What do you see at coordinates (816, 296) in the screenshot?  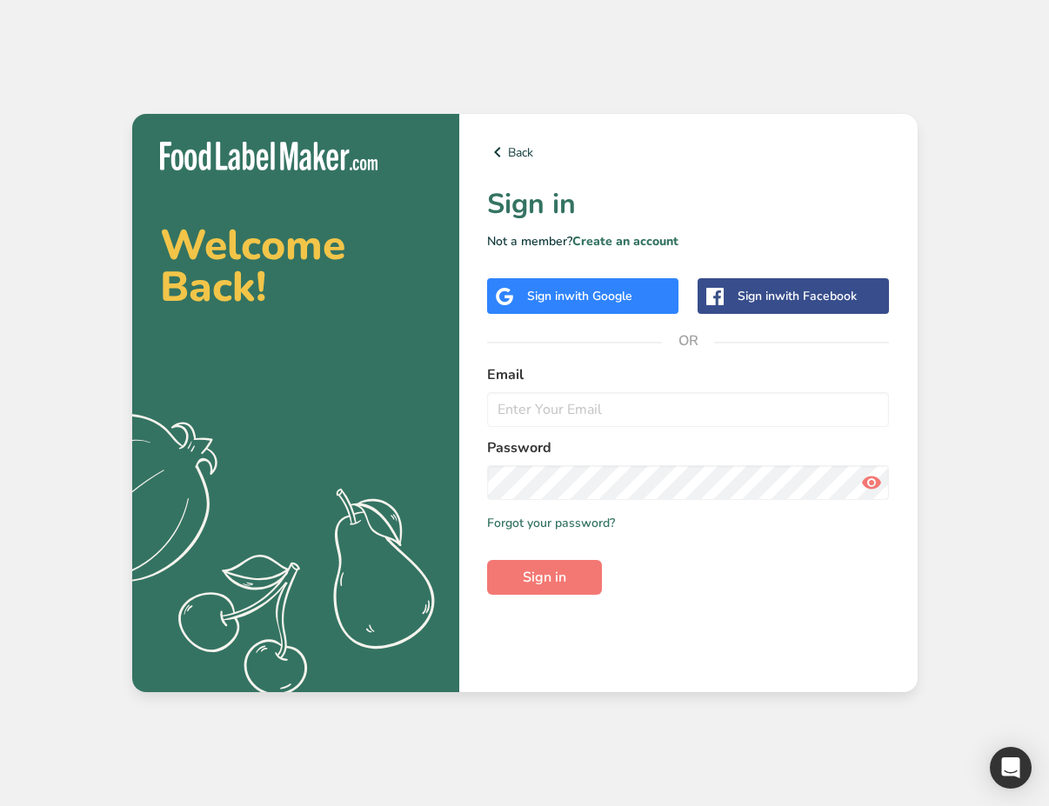 I see `span: with Facebook` at bounding box center [816, 296].